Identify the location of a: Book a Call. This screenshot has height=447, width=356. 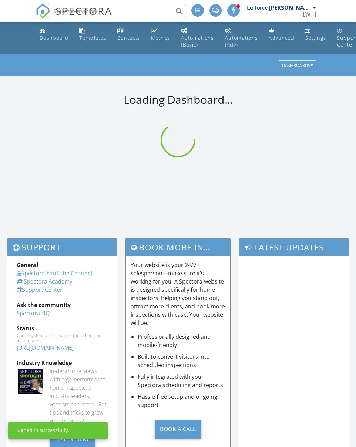
(178, 429).